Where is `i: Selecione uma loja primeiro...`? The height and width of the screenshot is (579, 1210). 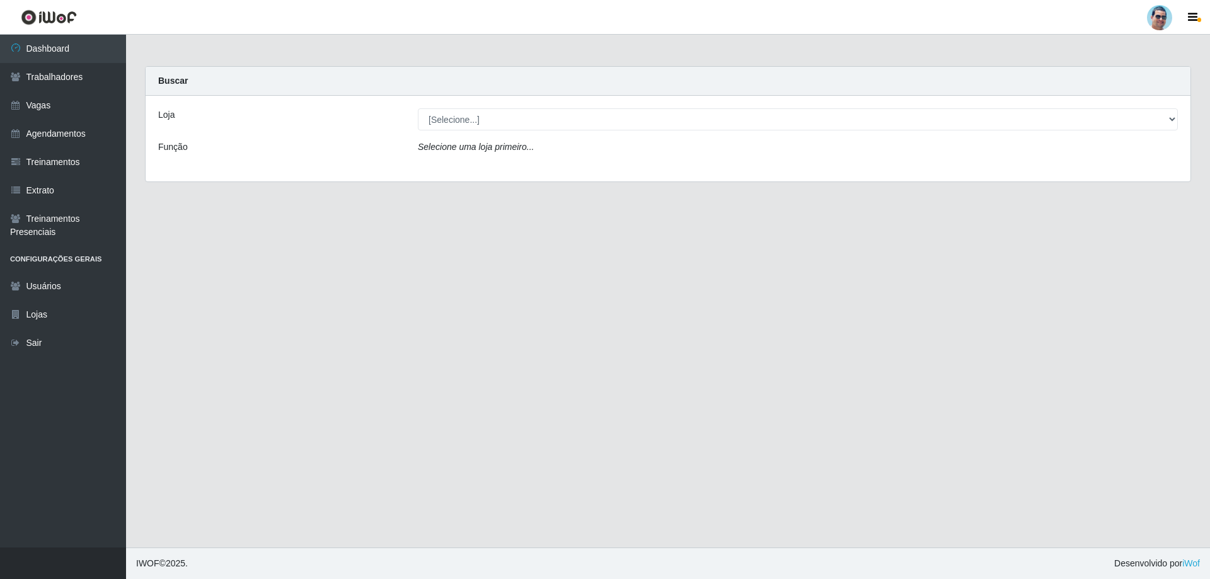 i: Selecione uma loja primeiro... is located at coordinates (476, 147).